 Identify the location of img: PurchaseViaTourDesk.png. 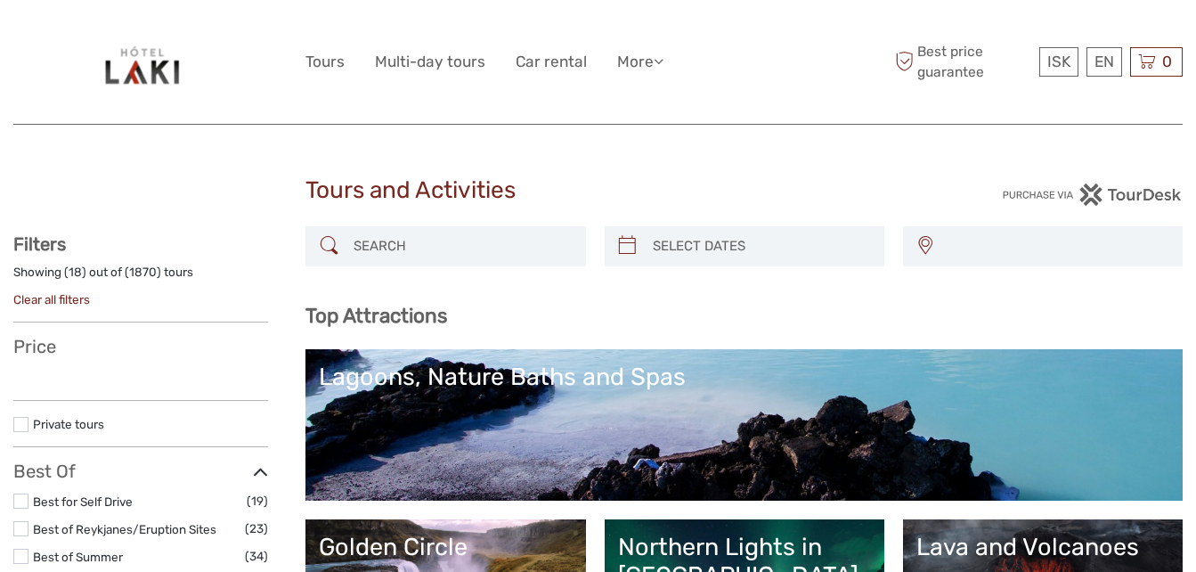
(1091, 194).